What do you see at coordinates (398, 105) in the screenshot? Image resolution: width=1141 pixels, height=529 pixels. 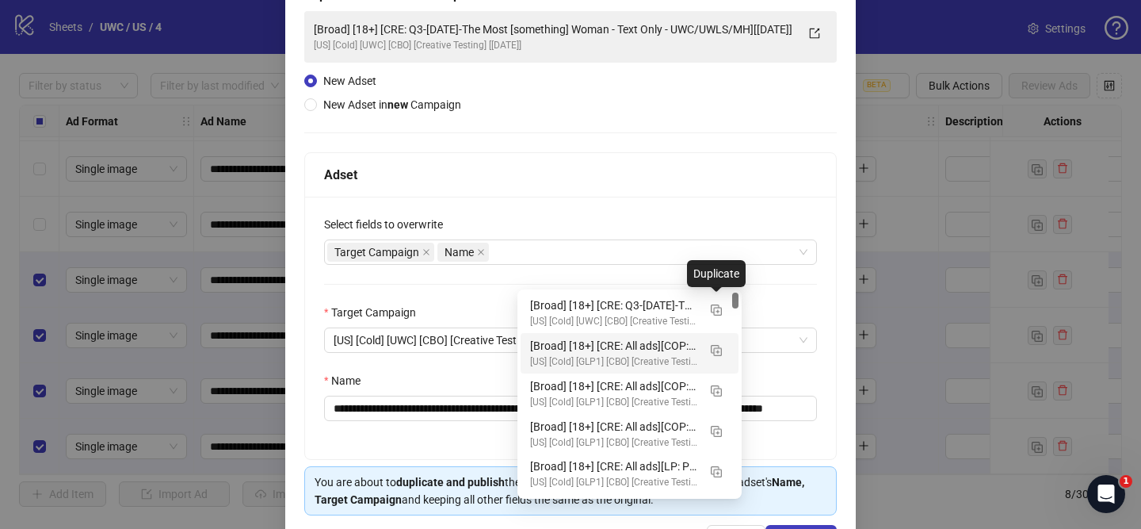 I see `strong: new` at bounding box center [398, 105].